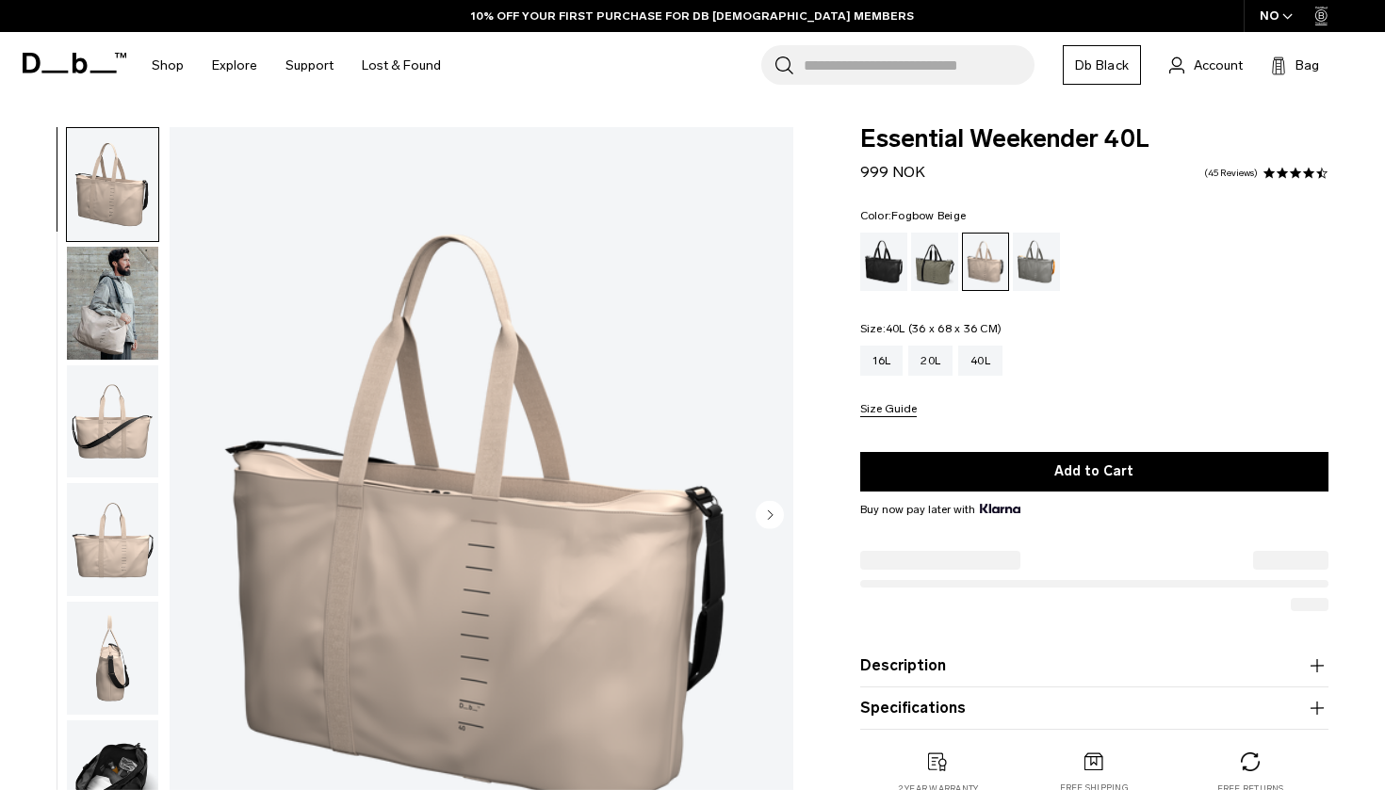 The image size is (1385, 790). I want to click on button: Description, so click(1094, 666).